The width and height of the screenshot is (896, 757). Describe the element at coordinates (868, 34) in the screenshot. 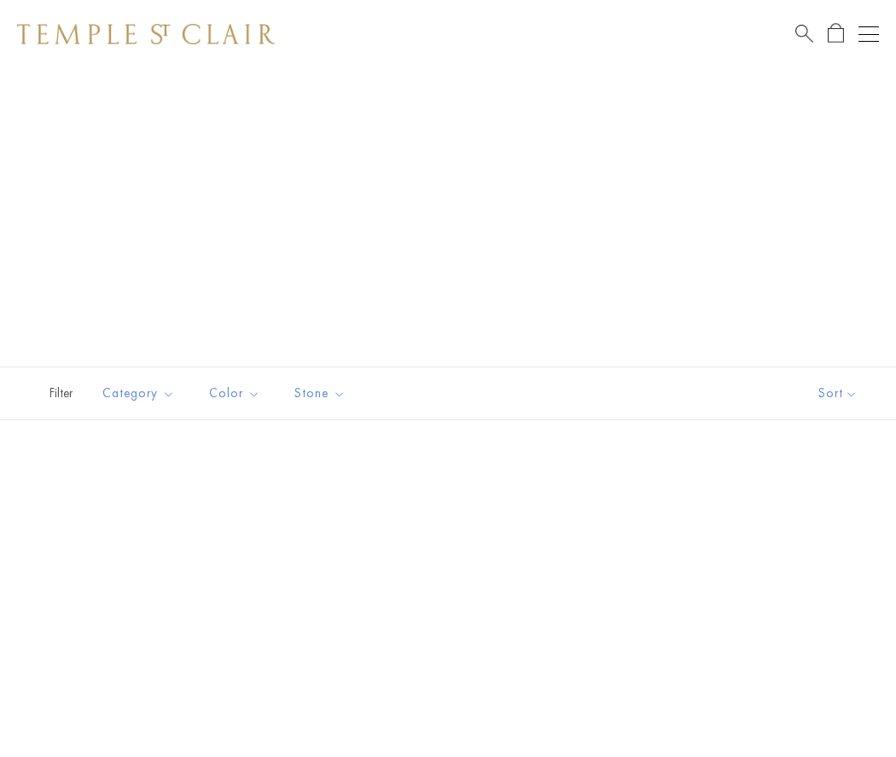

I see `button: Open navigation` at that location.